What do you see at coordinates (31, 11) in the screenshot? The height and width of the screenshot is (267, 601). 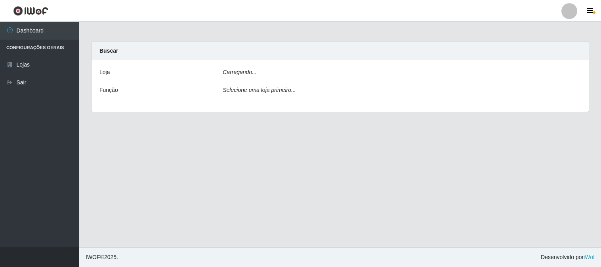 I see `img: CoreUI Logo` at bounding box center [31, 11].